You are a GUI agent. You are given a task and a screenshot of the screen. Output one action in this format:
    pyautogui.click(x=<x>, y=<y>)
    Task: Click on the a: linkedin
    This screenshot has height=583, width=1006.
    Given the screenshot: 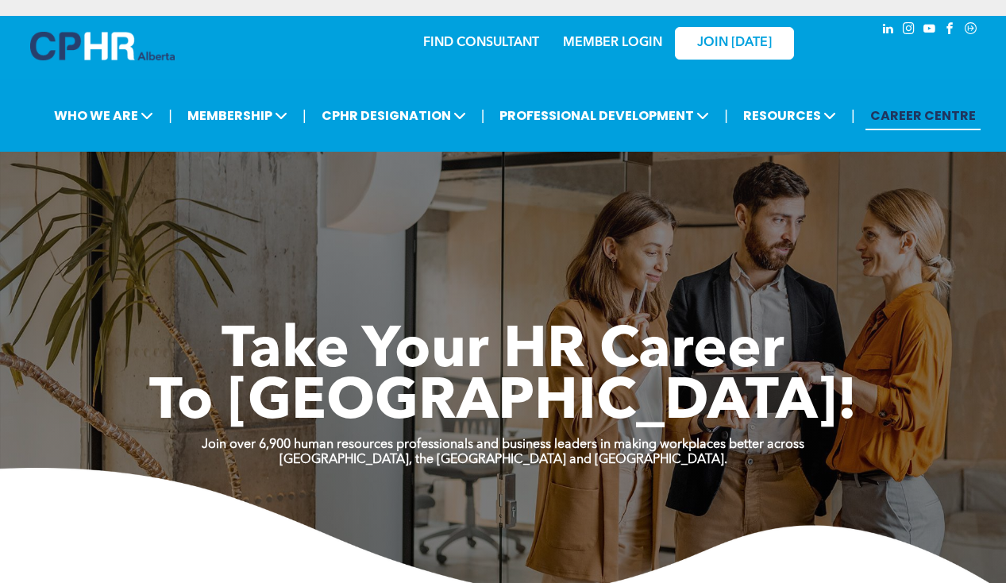 What is the action you would take?
    pyautogui.click(x=888, y=30)
    